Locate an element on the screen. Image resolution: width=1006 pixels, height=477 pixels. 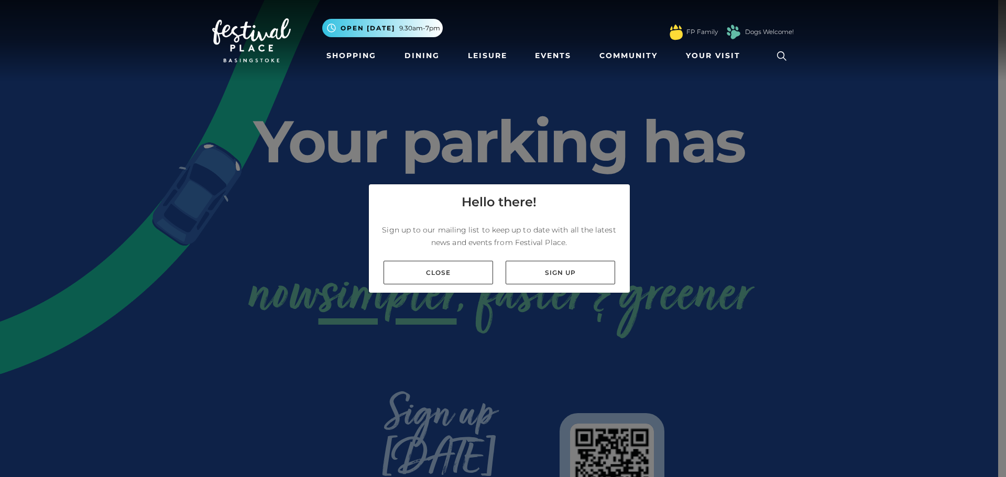
a: Events is located at coordinates (553, 56).